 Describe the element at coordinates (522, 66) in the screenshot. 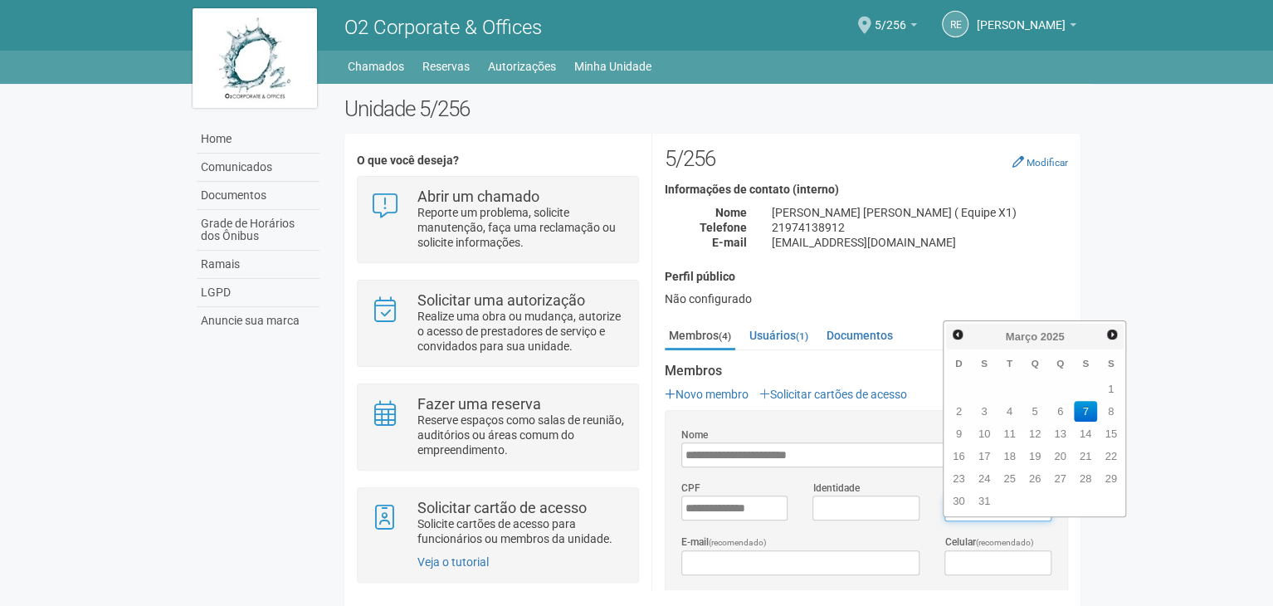

I see `a: Autorizações` at that location.